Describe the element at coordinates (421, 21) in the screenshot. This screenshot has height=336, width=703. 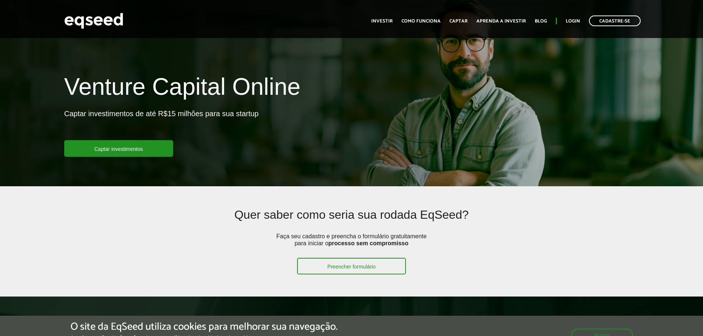
I see `a: Como funciona` at that location.